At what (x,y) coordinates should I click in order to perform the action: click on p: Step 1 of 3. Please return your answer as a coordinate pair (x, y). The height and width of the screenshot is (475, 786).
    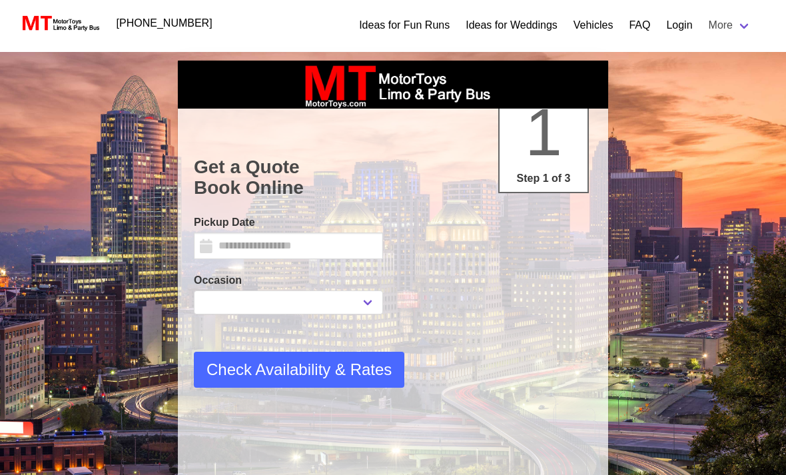
    Looking at the image, I should click on (543, 178).